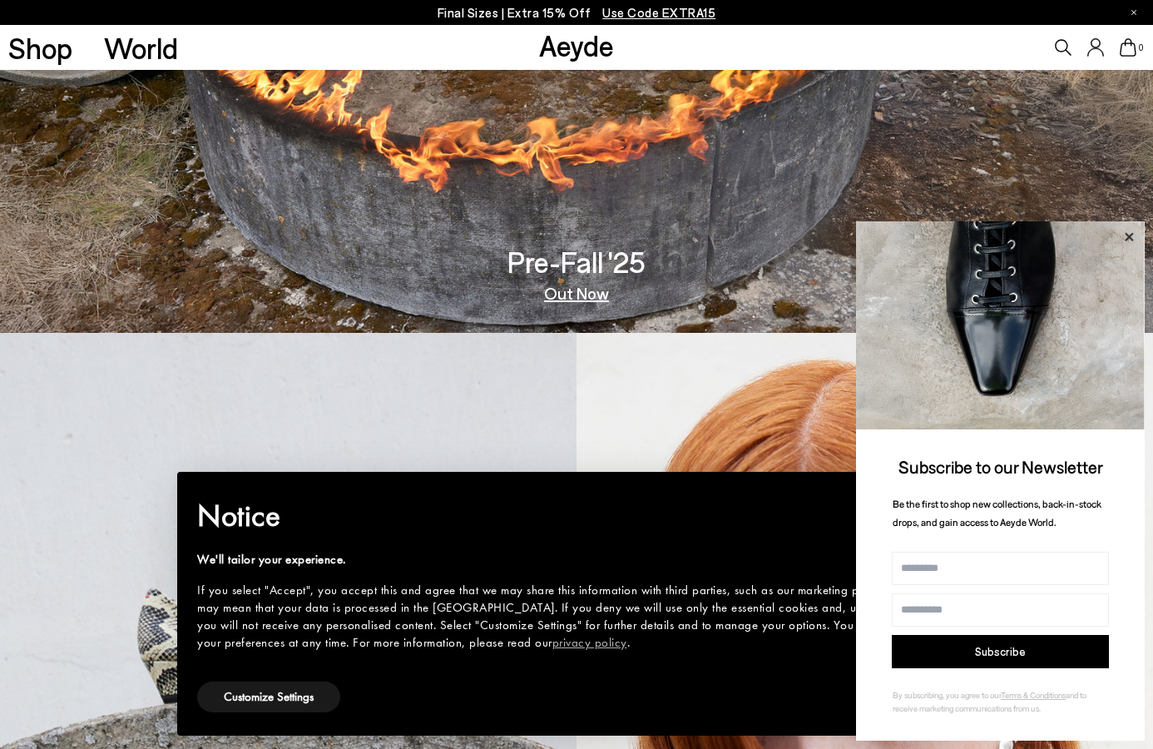 The image size is (1153, 749). What do you see at coordinates (1141, 47) in the screenshot?
I see `span: 0` at bounding box center [1141, 47].